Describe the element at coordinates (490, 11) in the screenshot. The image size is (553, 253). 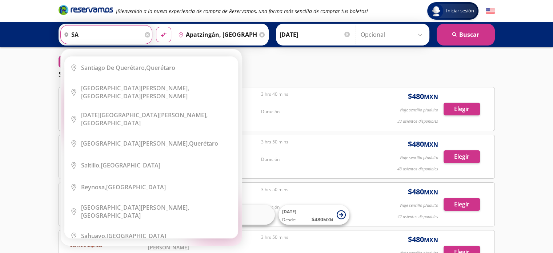
I see `button: English` at that location.